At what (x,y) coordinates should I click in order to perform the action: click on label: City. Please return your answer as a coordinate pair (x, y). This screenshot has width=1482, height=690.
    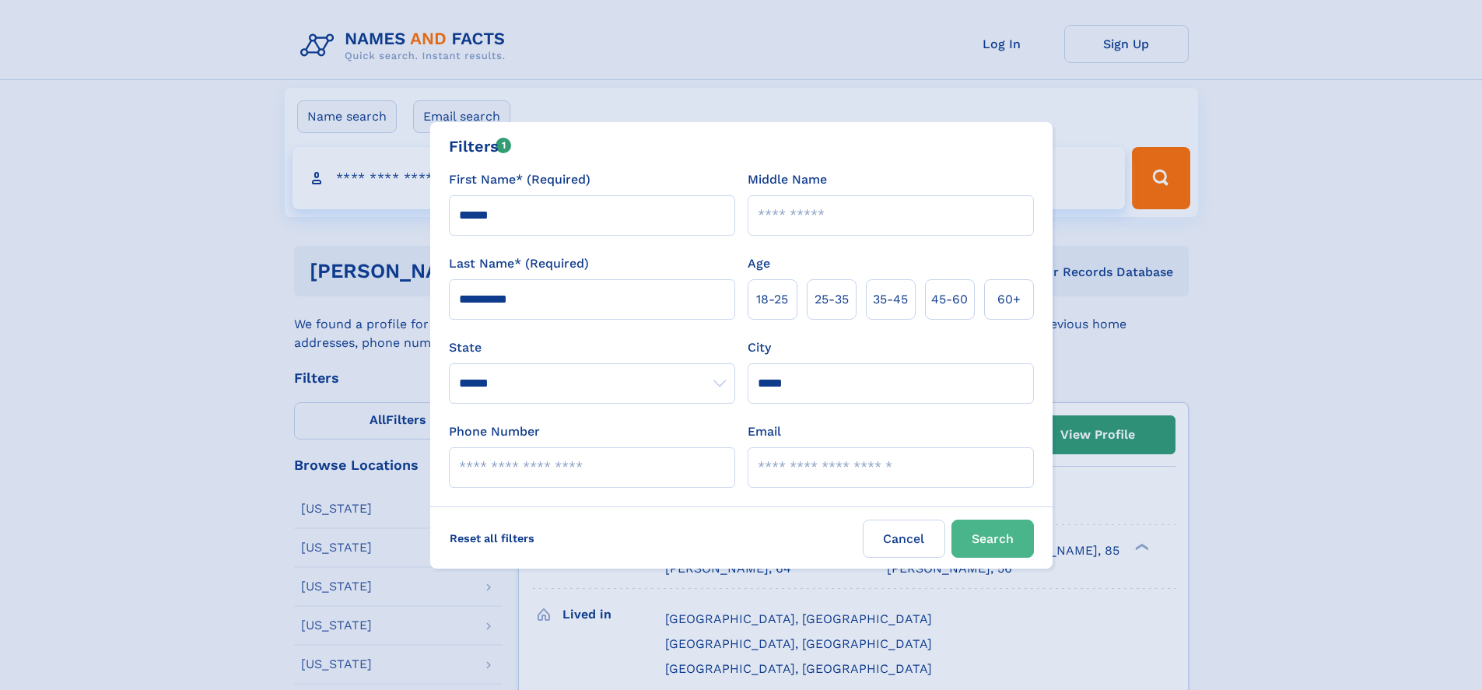
    Looking at the image, I should click on (759, 348).